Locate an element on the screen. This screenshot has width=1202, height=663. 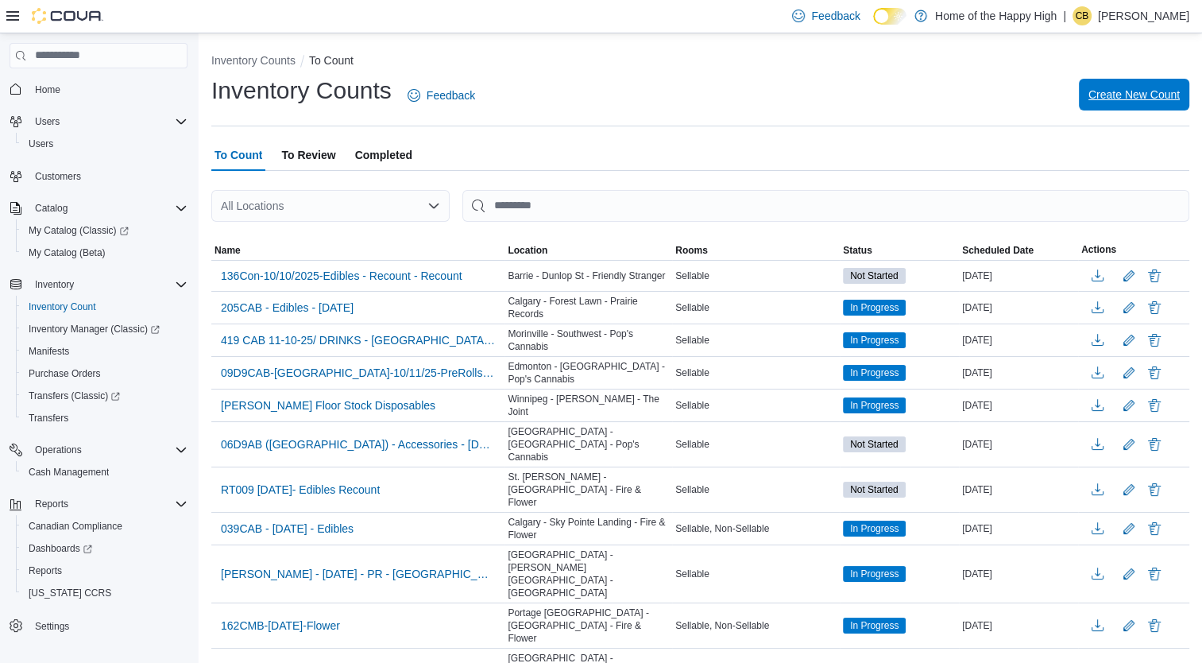
button: Open list of options is located at coordinates (434, 206).